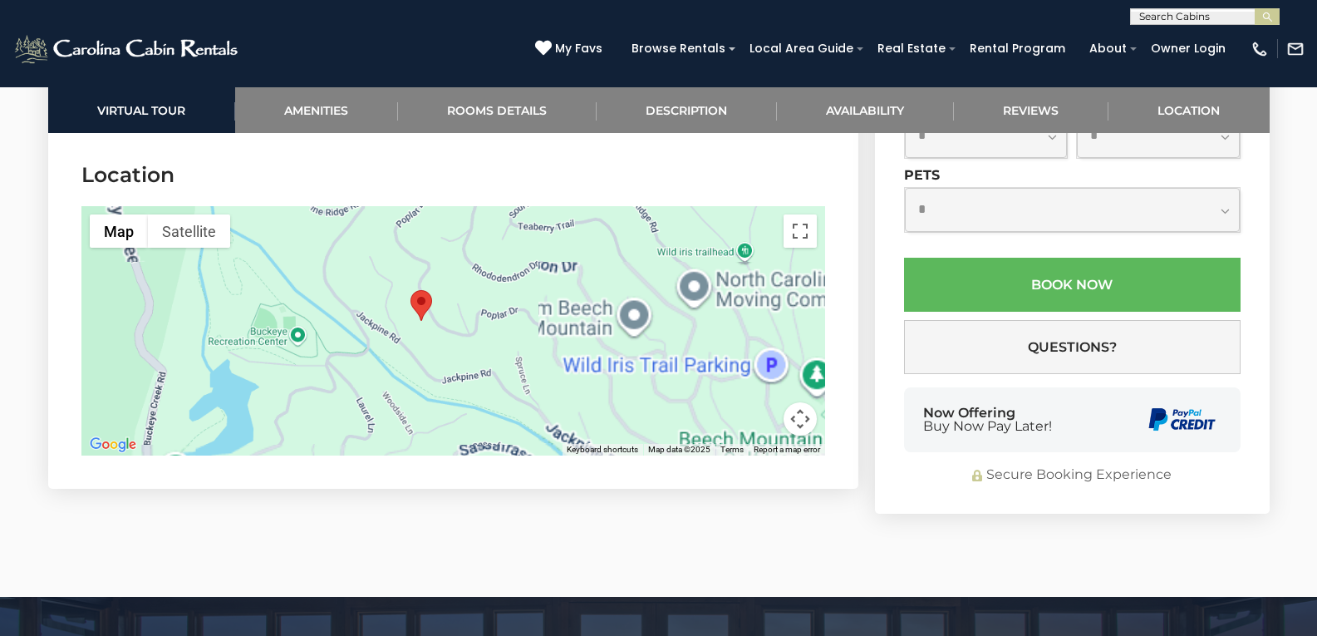  Describe the element at coordinates (1017, 48) in the screenshot. I see `a: Rental Program` at that location.